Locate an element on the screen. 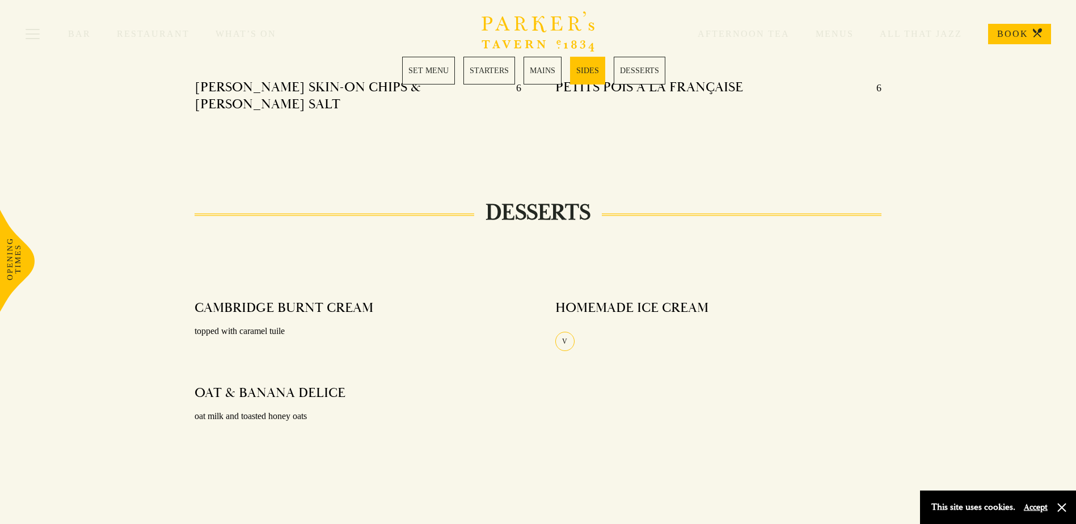  p: This site uses cookies. is located at coordinates (973, 507).